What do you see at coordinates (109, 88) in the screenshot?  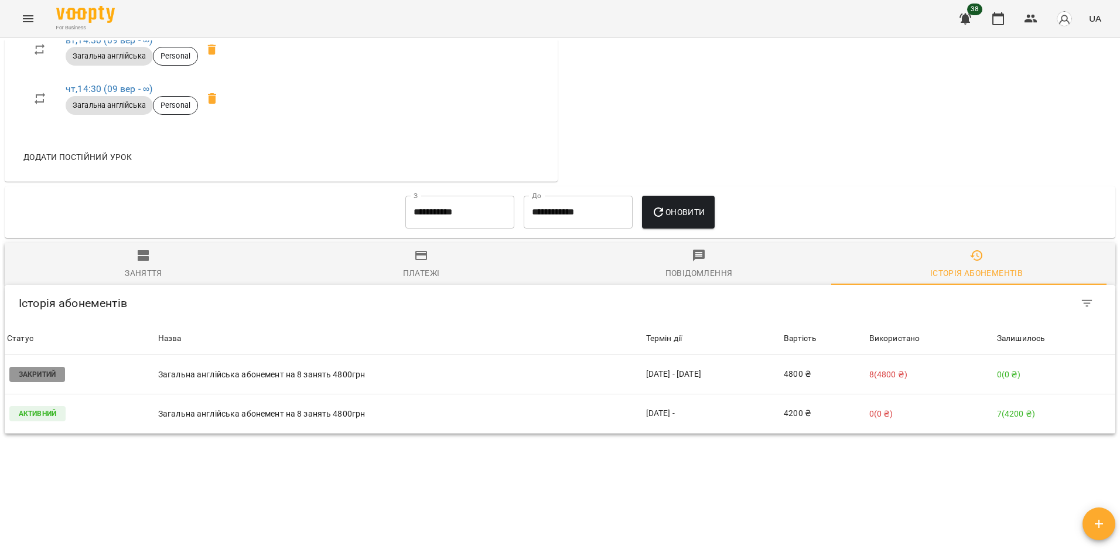 I see `a: чт,14:30 (09 вер - ∞)` at bounding box center [109, 88].